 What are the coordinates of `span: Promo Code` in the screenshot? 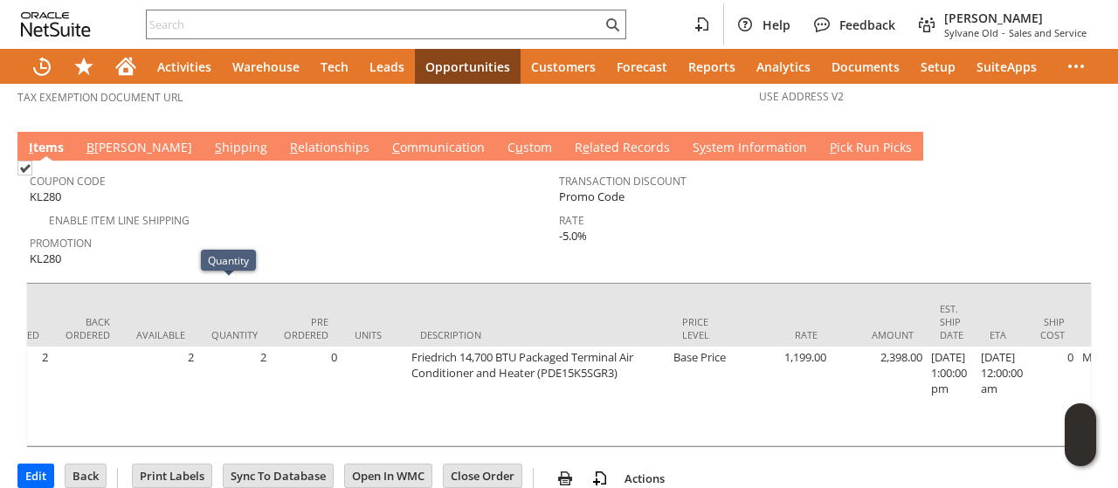 It's located at (591, 197).